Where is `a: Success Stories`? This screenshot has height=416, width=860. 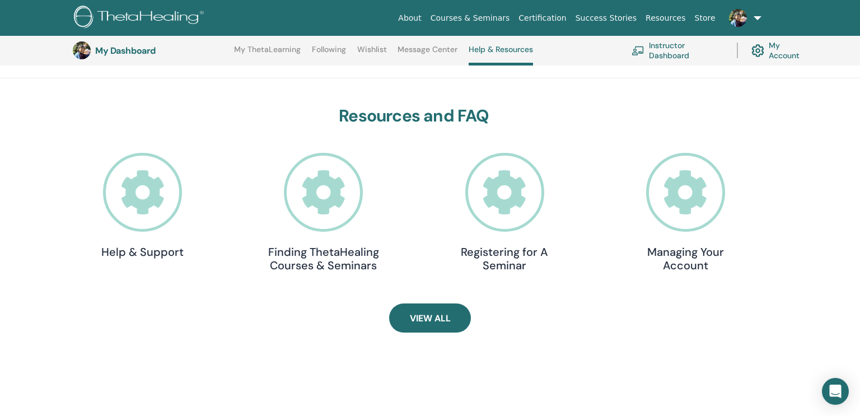
a: Success Stories is located at coordinates (606, 18).